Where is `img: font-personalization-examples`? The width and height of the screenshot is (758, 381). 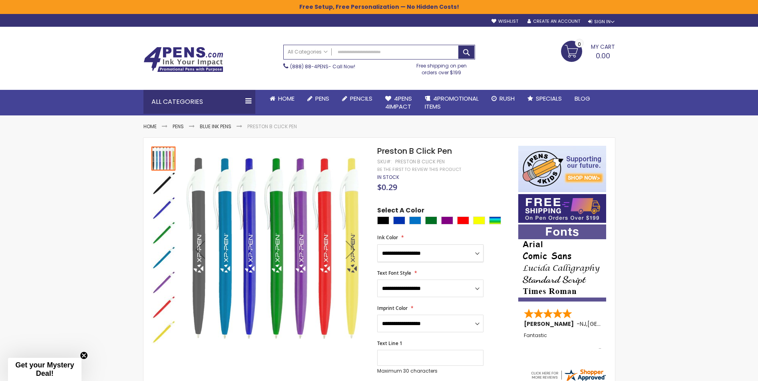 img: font-personalization-examples is located at coordinates (562, 263).